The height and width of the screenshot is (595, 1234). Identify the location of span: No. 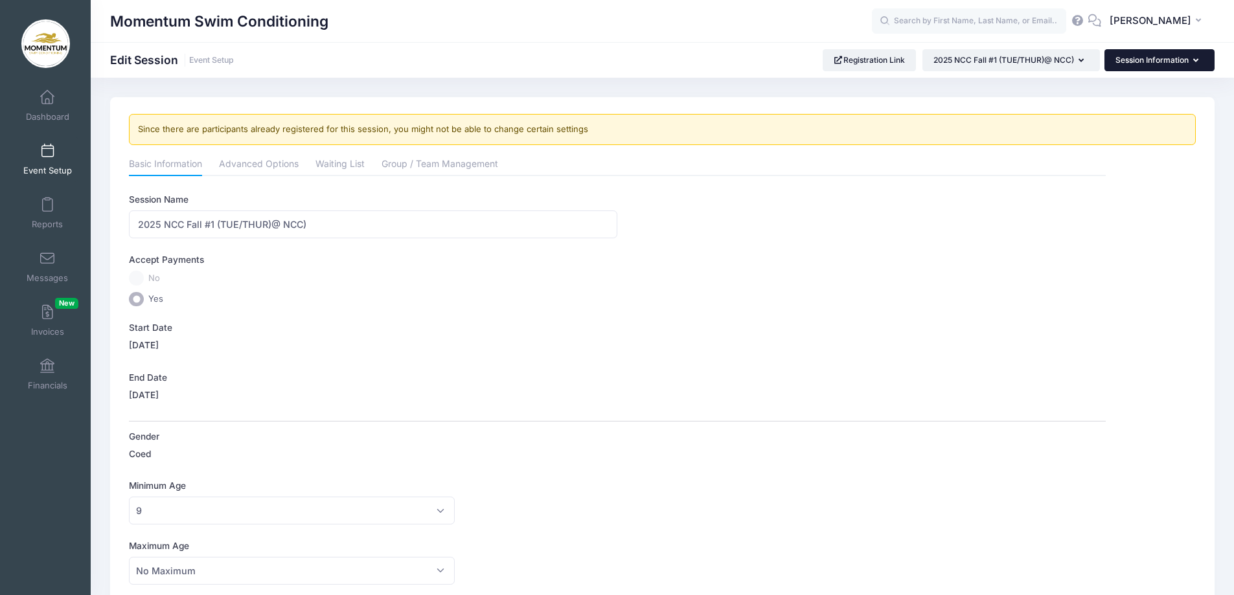
(154, 279).